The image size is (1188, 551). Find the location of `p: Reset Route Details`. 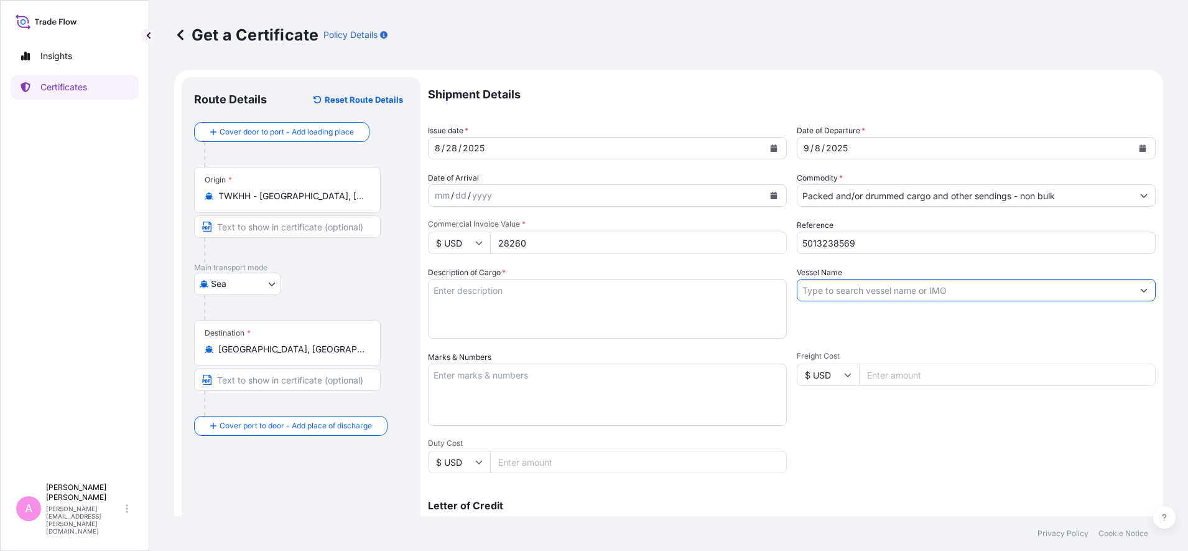

p: Reset Route Details is located at coordinates (364, 100).